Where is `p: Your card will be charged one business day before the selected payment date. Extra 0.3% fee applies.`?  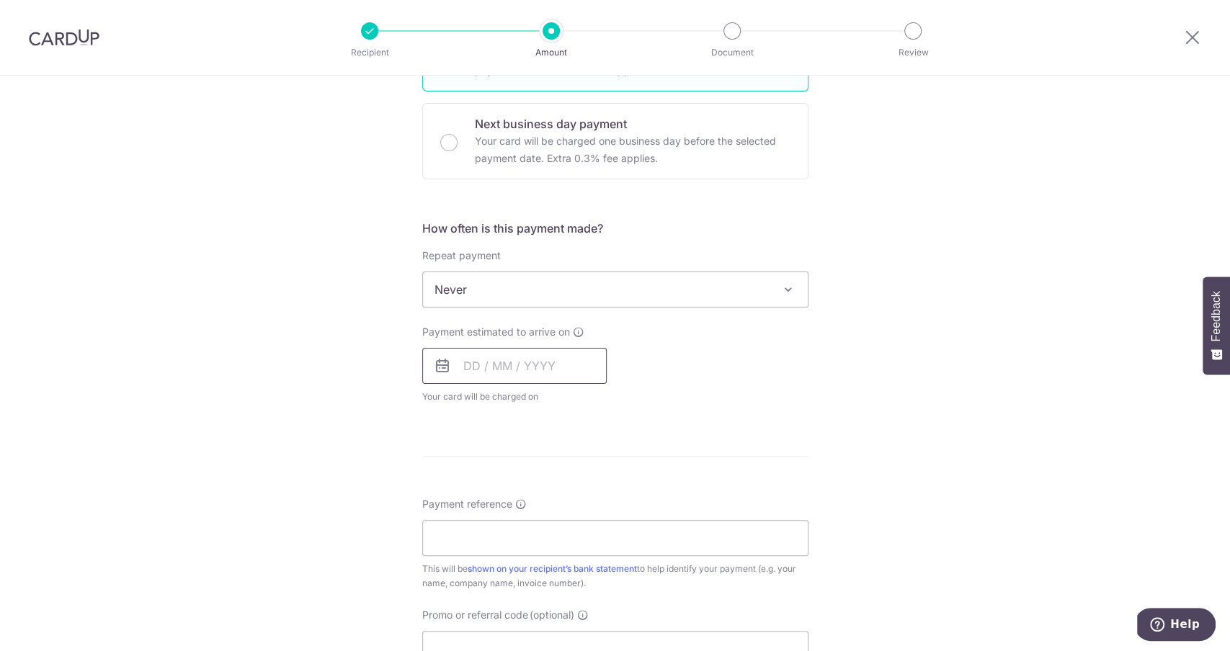 p: Your card will be charged one business day before the selected payment date. Extra 0.3% fee applies. is located at coordinates (633, 150).